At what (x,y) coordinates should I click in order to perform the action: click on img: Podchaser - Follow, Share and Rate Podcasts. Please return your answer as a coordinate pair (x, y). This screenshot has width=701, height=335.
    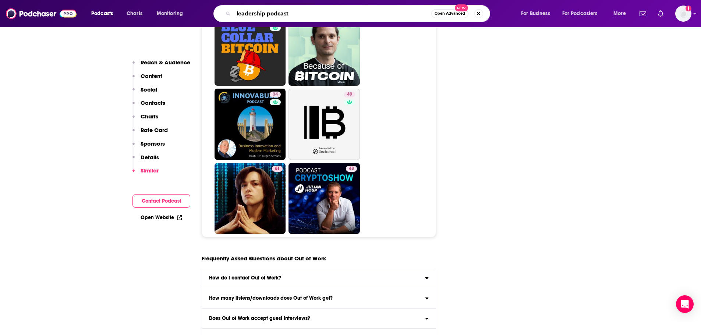
    Looking at the image, I should click on (41, 14).